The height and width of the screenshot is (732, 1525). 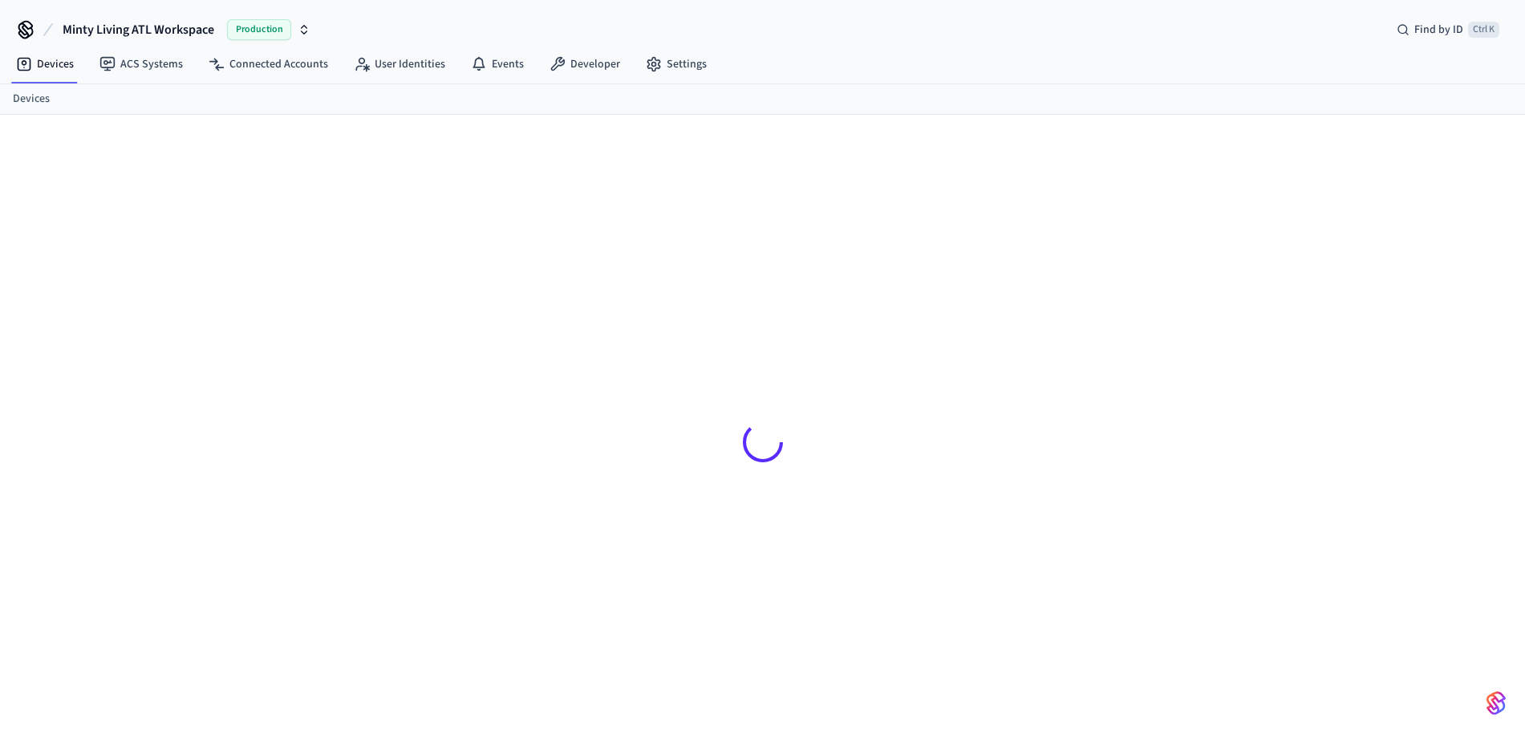 I want to click on a: Events, so click(x=498, y=64).